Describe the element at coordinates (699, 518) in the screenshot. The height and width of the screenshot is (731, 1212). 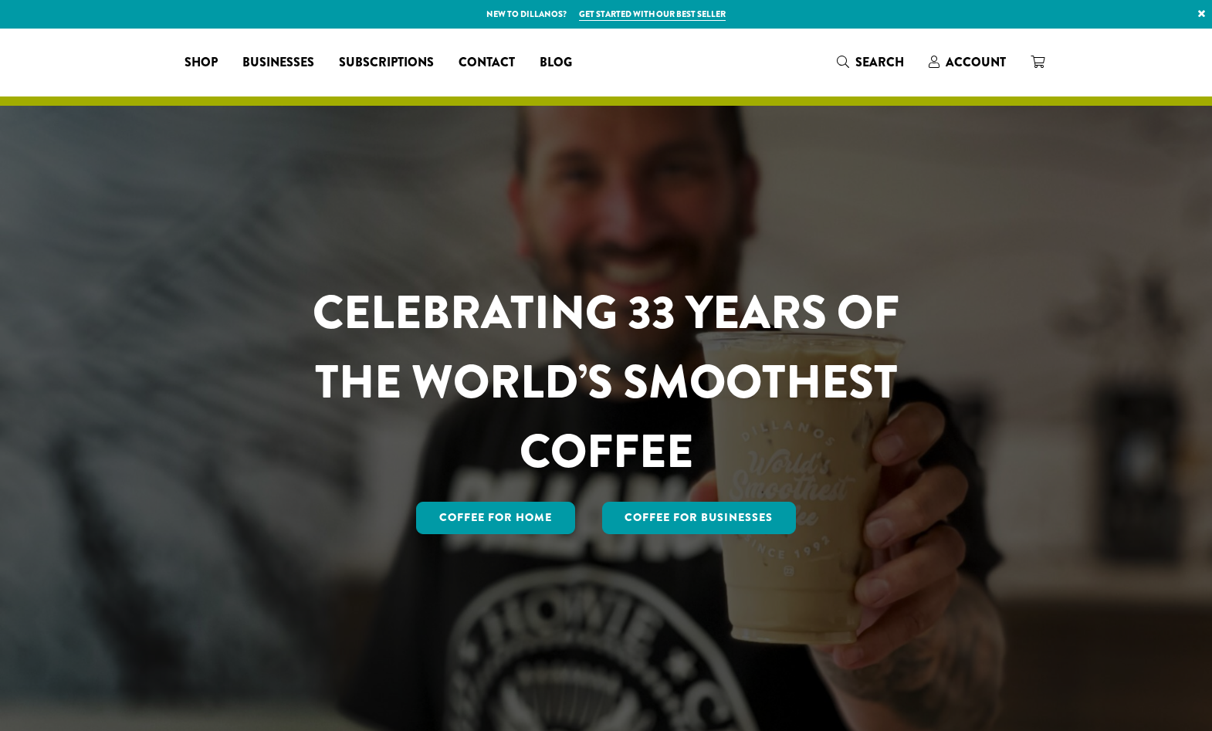
I see `a: Coffee For Businesses` at that location.